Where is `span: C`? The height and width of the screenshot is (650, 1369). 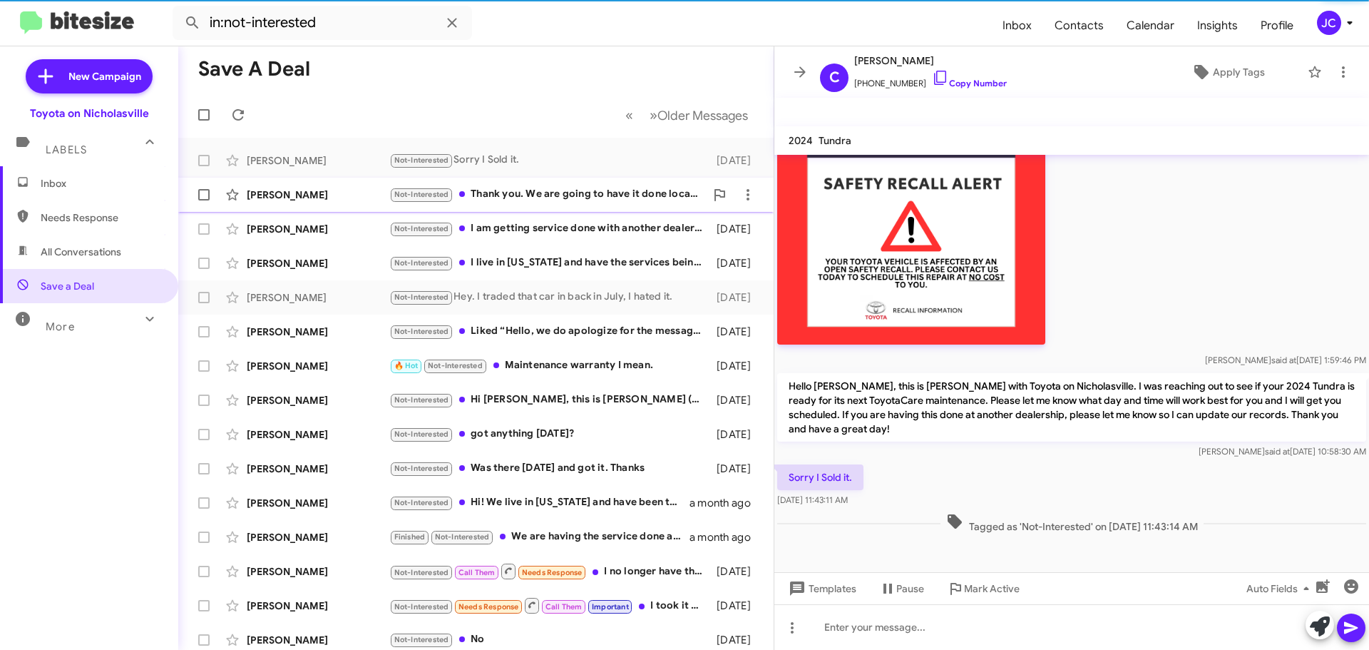 span: C is located at coordinates (834, 78).